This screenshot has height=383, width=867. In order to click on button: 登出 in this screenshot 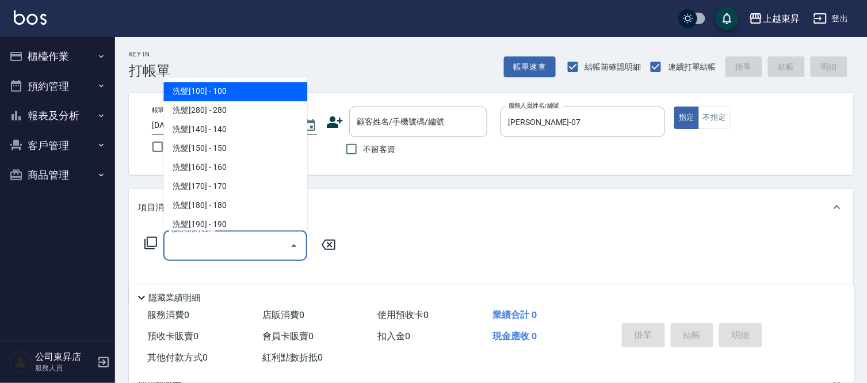, I will do `click(831, 18)`.